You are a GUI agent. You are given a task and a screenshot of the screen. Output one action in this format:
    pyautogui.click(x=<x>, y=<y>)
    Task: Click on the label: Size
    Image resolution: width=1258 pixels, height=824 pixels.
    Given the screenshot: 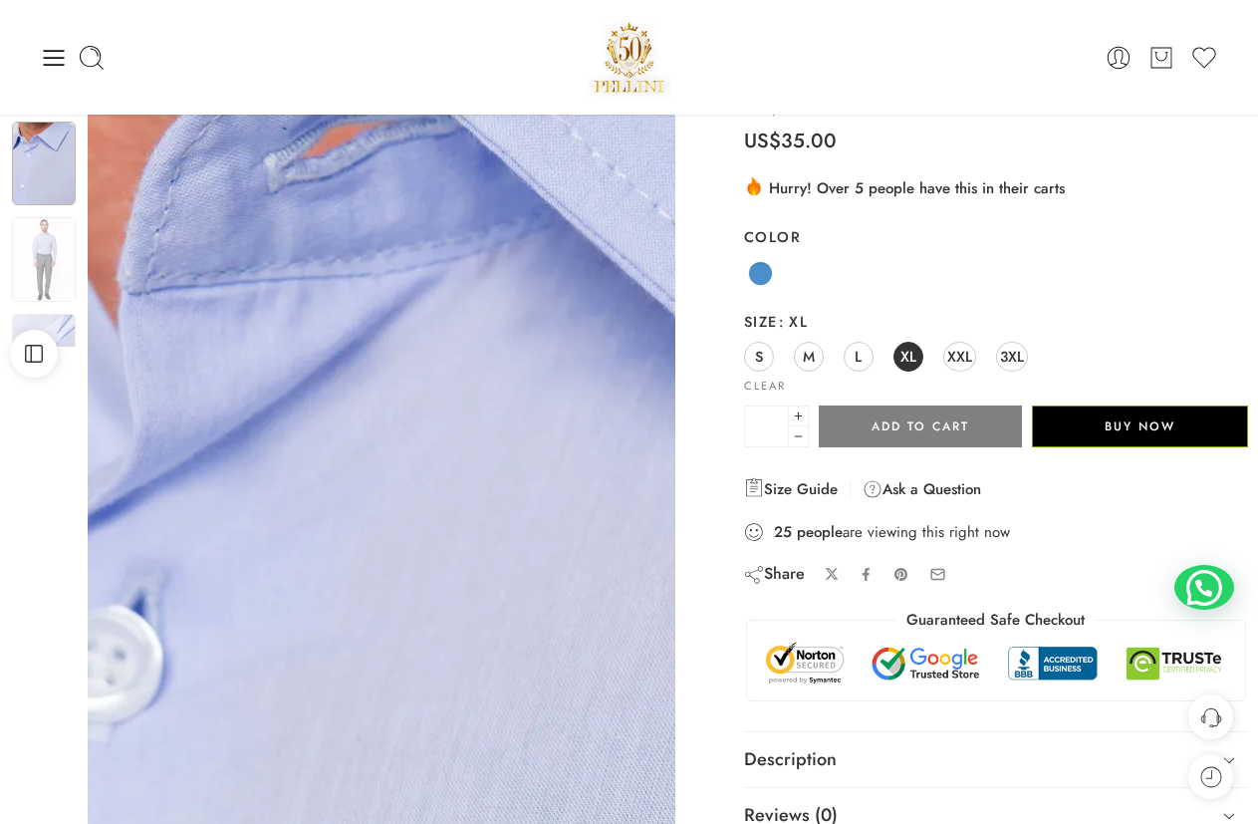 What is the action you would take?
    pyautogui.click(x=996, y=322)
    